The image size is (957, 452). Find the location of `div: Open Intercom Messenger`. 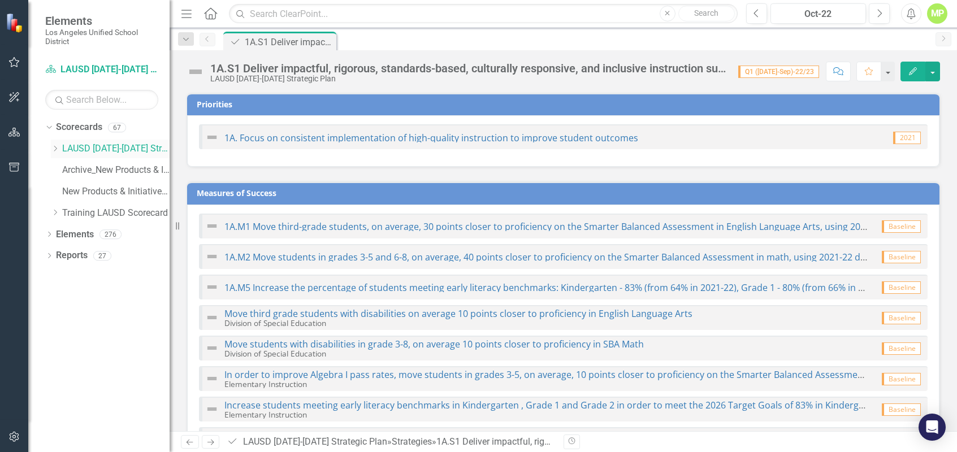

div: Open Intercom Messenger is located at coordinates (933, 428).